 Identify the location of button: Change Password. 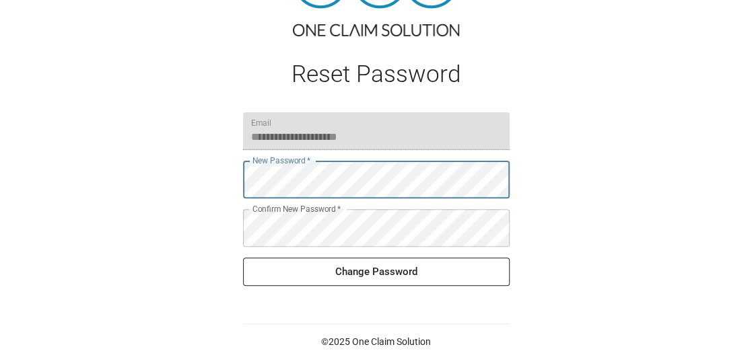
(376, 272).